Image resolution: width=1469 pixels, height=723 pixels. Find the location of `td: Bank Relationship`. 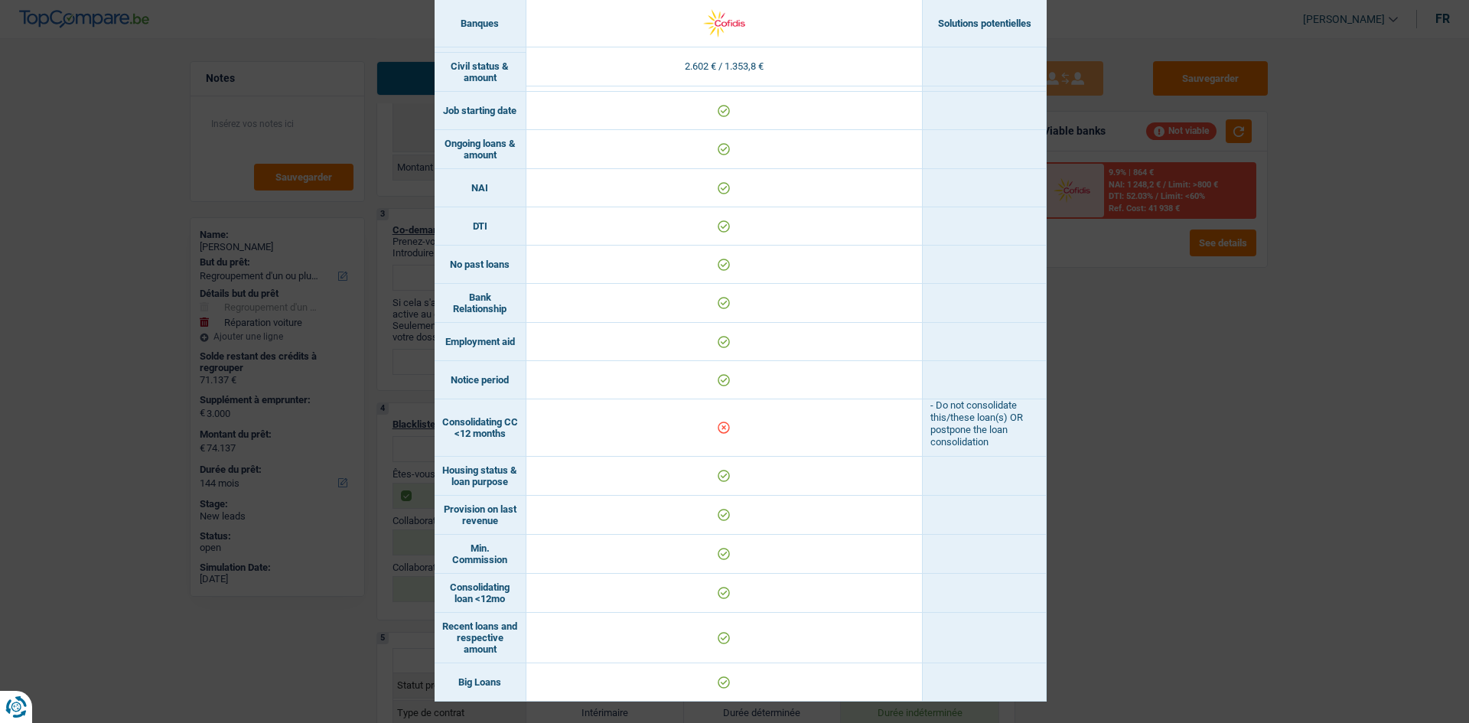

td: Bank Relationship is located at coordinates (481, 303).